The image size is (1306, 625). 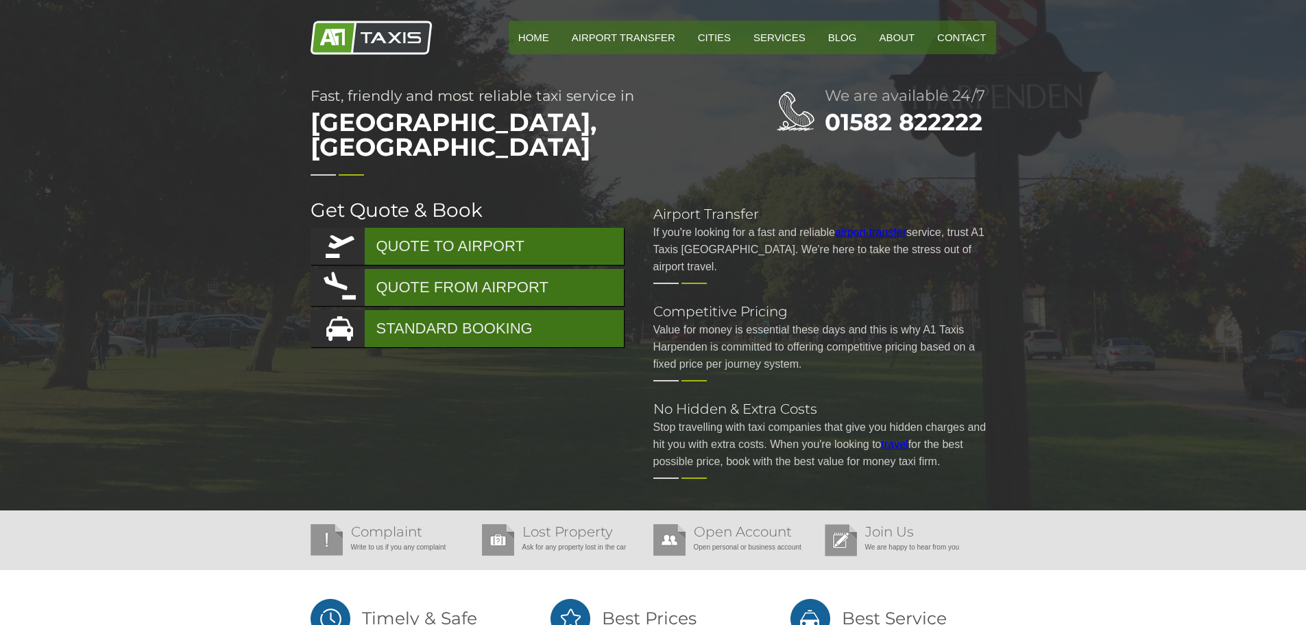 I want to click on a: QUOTE FROM AIRPORT, so click(x=467, y=287).